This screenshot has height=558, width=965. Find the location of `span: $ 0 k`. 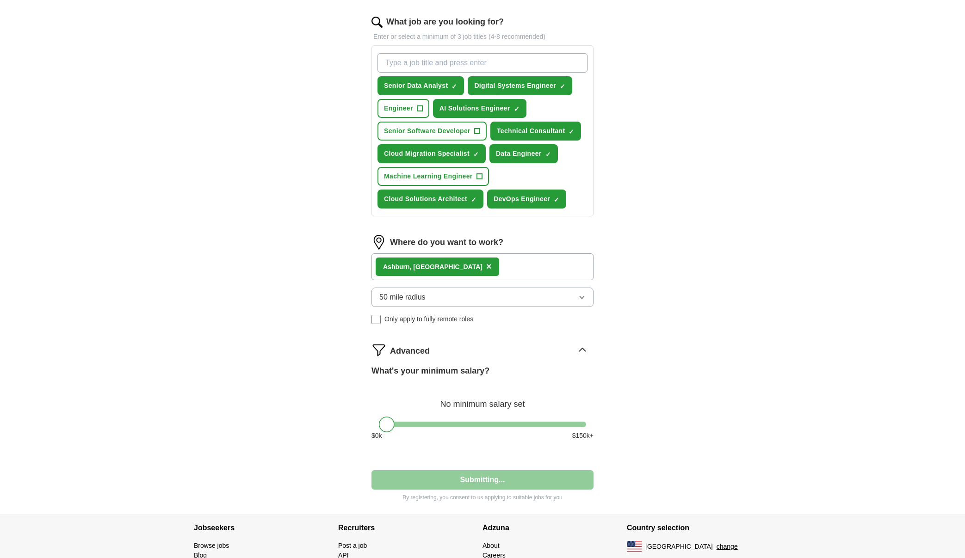

span: $ 0 k is located at coordinates (377, 436).